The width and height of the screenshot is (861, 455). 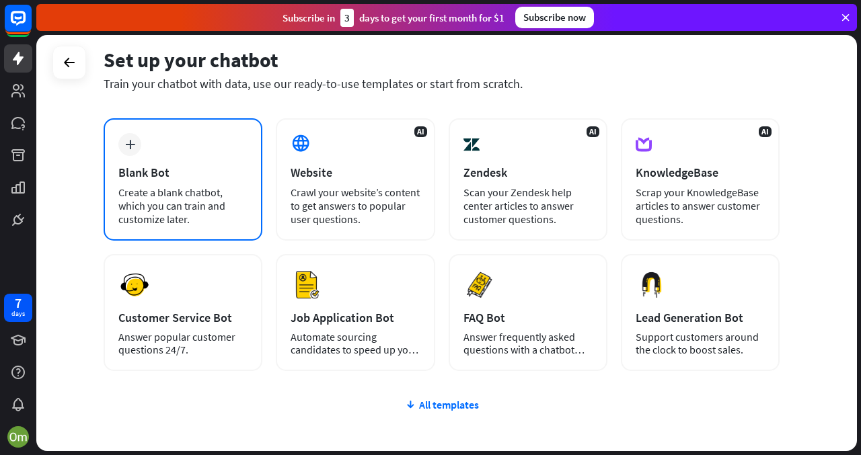 I want to click on div: Answer frequently asked questions with a chatbot and save your time., so click(x=528, y=344).